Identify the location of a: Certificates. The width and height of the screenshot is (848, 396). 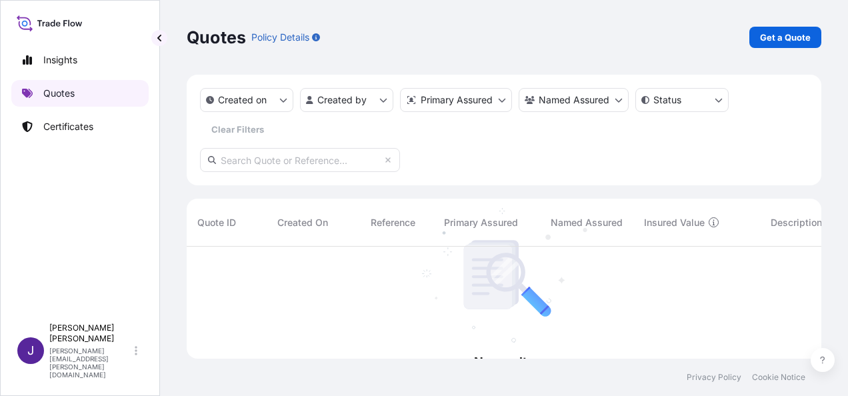
(80, 127).